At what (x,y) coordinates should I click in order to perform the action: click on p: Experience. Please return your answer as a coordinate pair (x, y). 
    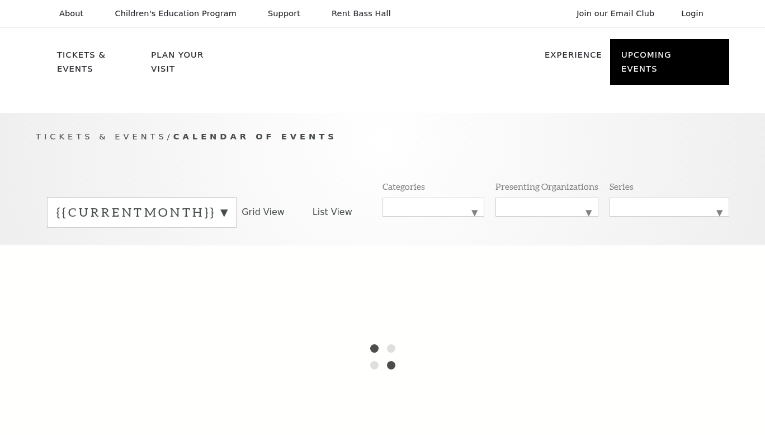
    Looking at the image, I should click on (574, 58).